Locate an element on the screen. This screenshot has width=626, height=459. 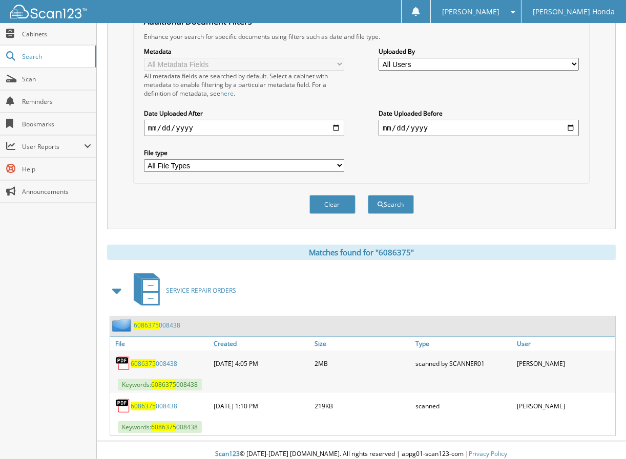
button: Search is located at coordinates (391, 204).